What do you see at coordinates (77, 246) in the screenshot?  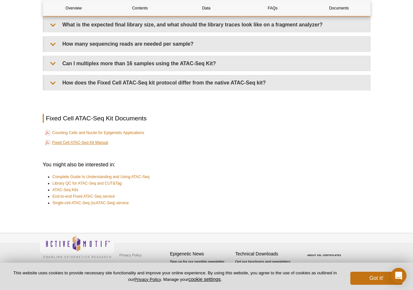 I see `img: Active Motif,` at bounding box center [77, 246].